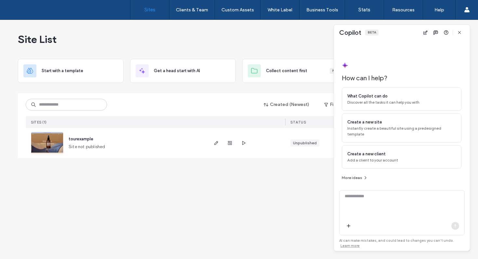 The image size is (478, 259). Describe the element at coordinates (287, 105) in the screenshot. I see `button: Created (Newest)` at that location.